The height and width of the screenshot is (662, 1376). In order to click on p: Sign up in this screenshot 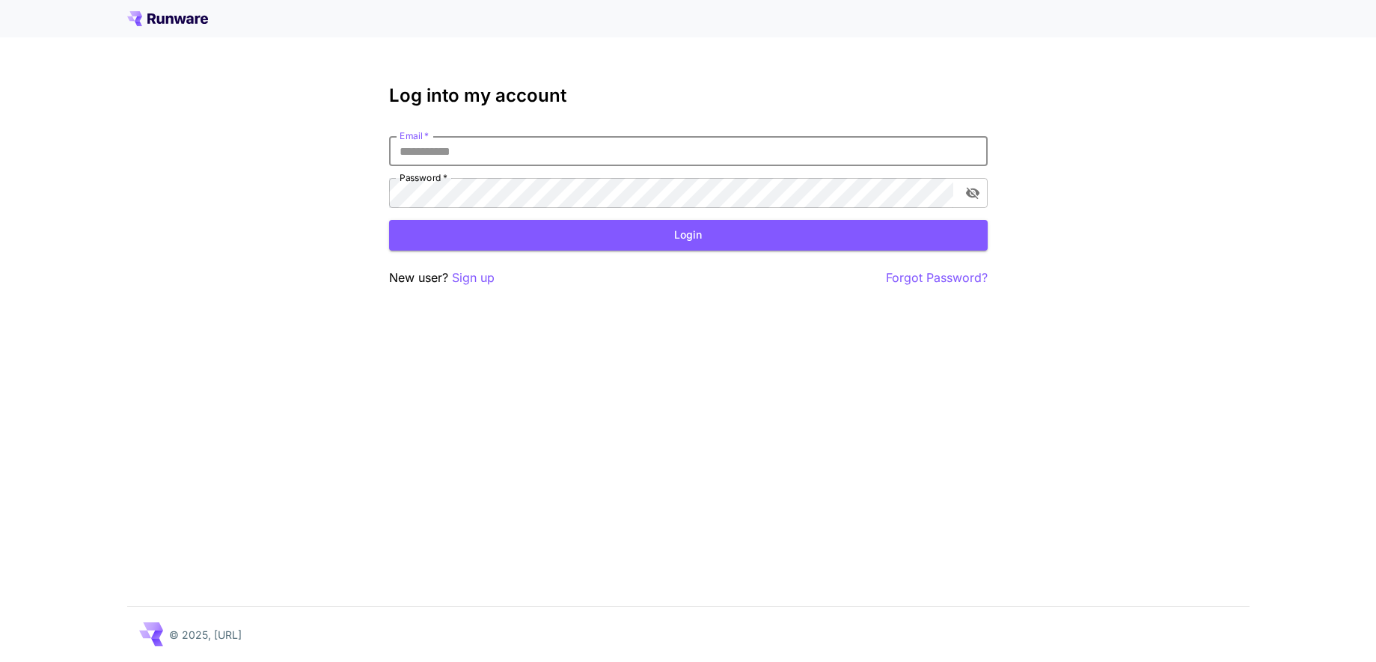, I will do `click(473, 278)`.